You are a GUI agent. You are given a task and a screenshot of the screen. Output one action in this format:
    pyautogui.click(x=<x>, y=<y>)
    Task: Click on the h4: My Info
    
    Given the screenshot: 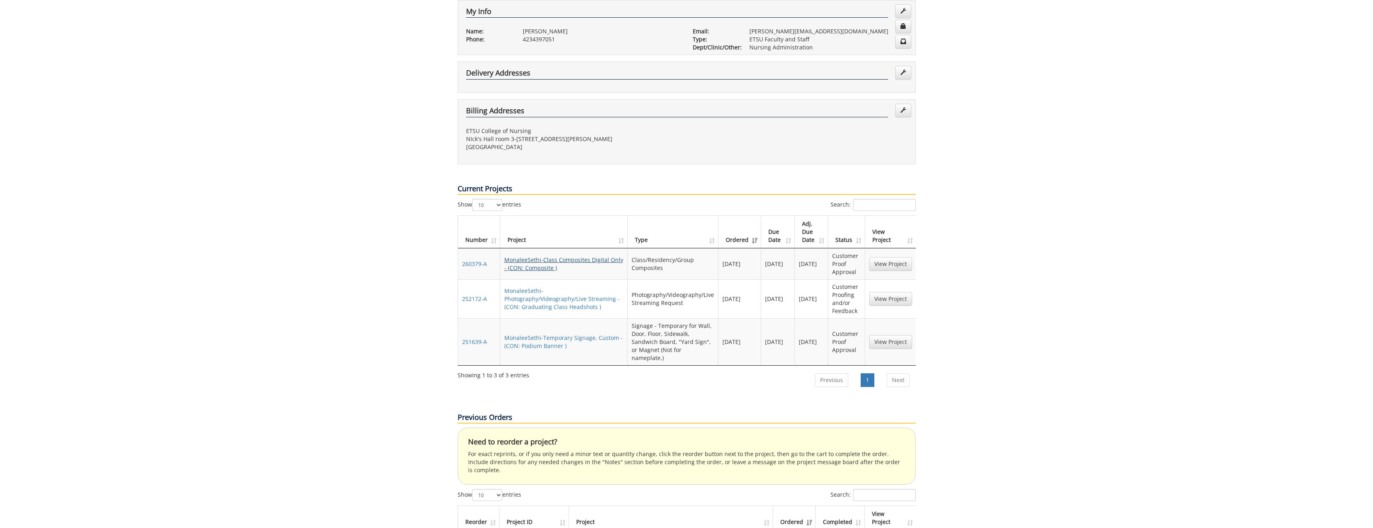 What is the action you would take?
    pyautogui.click(x=677, y=13)
    